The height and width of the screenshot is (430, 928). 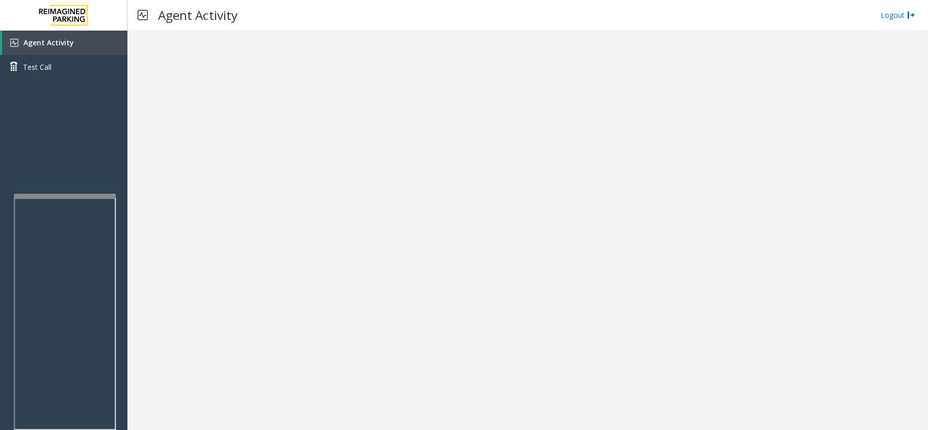 What do you see at coordinates (911, 15) in the screenshot?
I see `img: logout` at bounding box center [911, 15].